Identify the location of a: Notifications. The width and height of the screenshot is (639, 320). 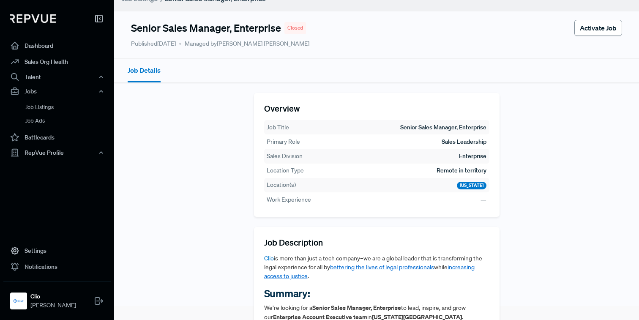
(57, 266).